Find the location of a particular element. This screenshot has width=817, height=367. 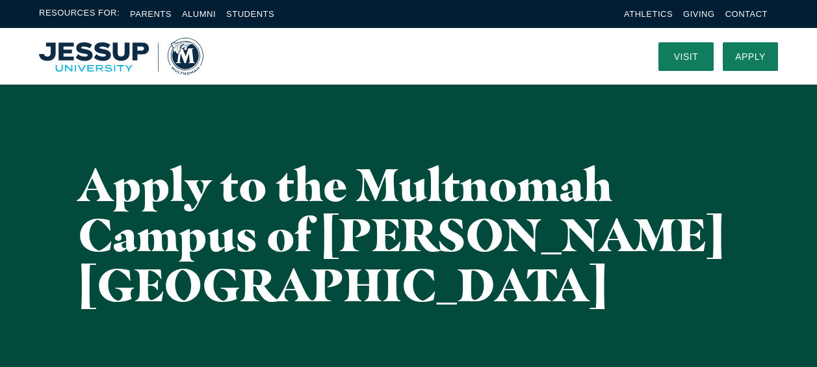

a: Parents is located at coordinates (151, 14).